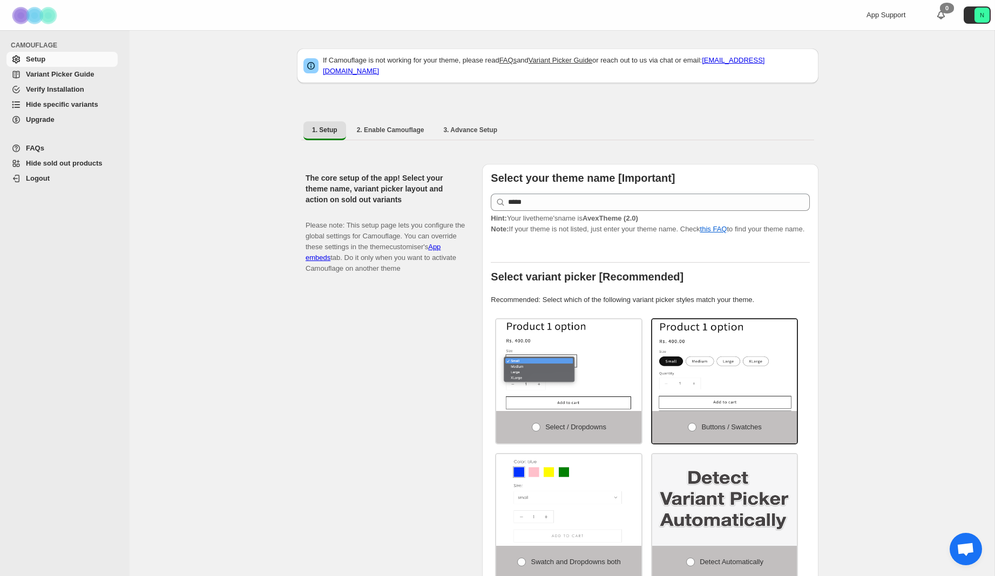  I want to click on a: Logout, so click(62, 179).